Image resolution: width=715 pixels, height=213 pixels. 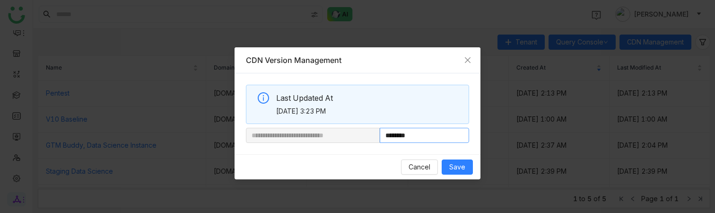 What do you see at coordinates (457, 167) in the screenshot?
I see `span: Save` at bounding box center [457, 167].